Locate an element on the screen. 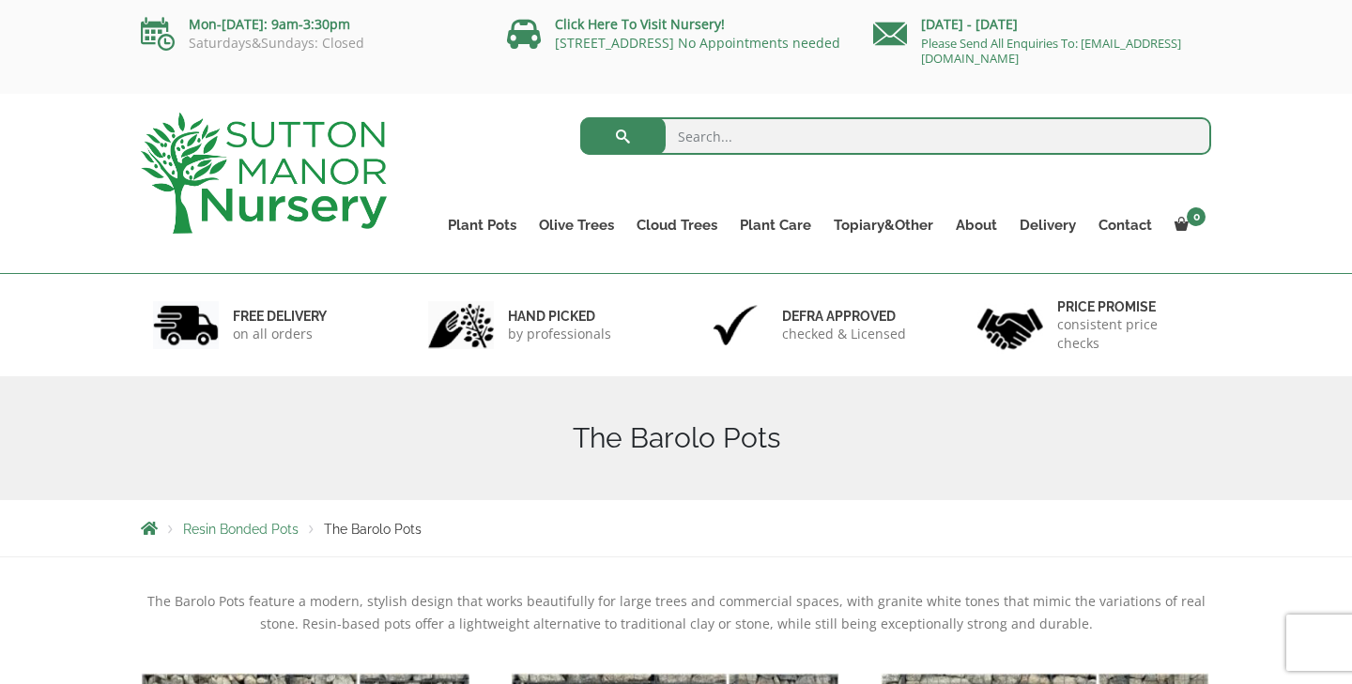  span: Resin Bonded Pots is located at coordinates (240, 529).